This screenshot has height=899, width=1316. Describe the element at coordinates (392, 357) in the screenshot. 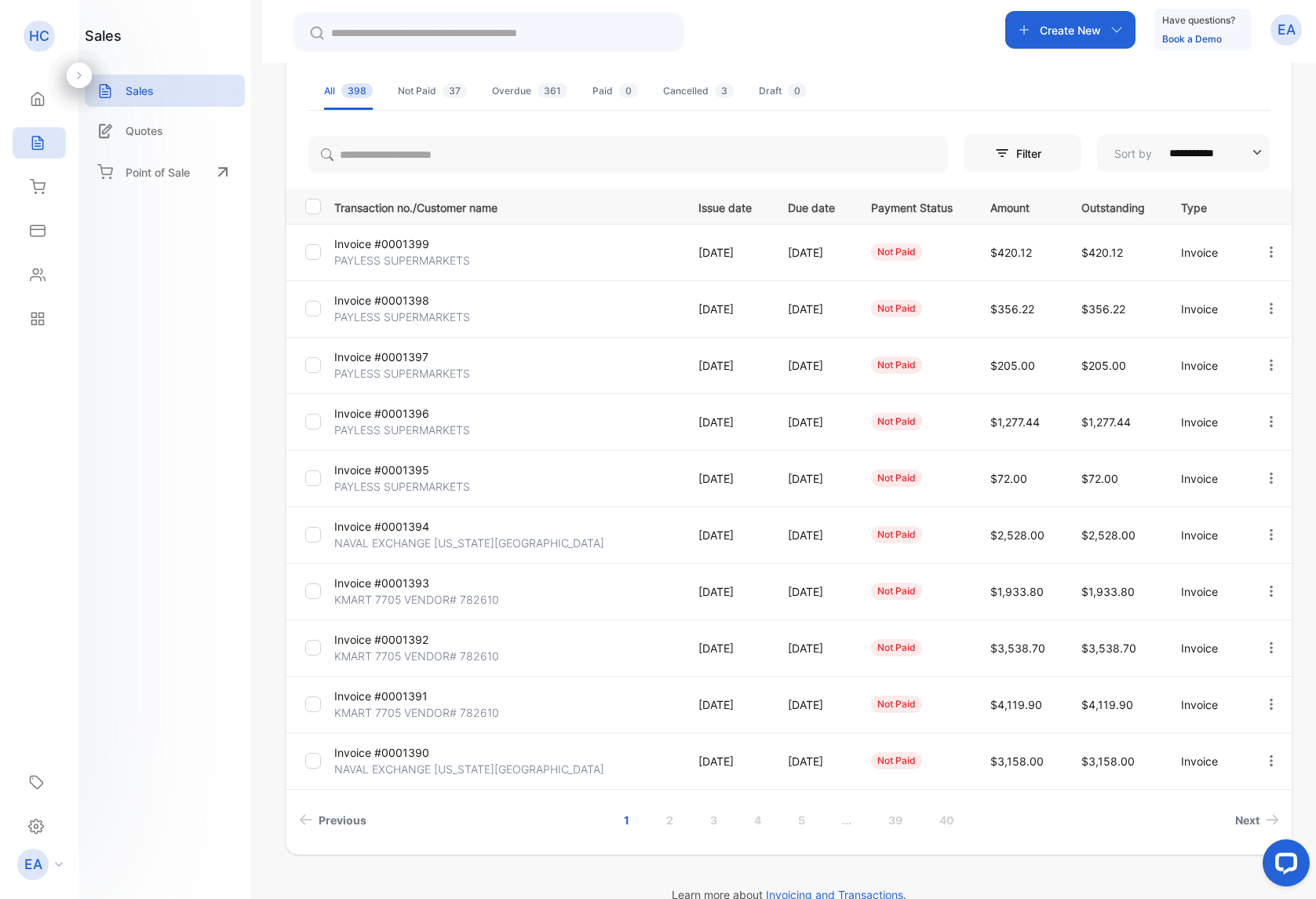

I see `p: Invoice #0001397` at that location.